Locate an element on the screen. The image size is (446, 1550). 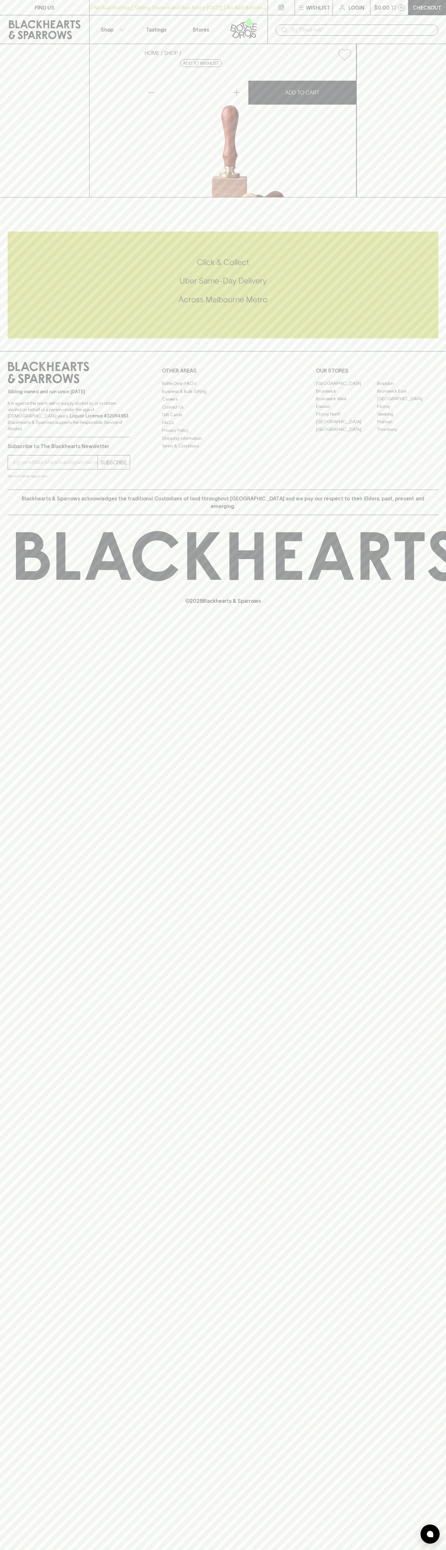
input: e.g. jane@blackheartsandsparrows.com.au is located at coordinates (55, 463).